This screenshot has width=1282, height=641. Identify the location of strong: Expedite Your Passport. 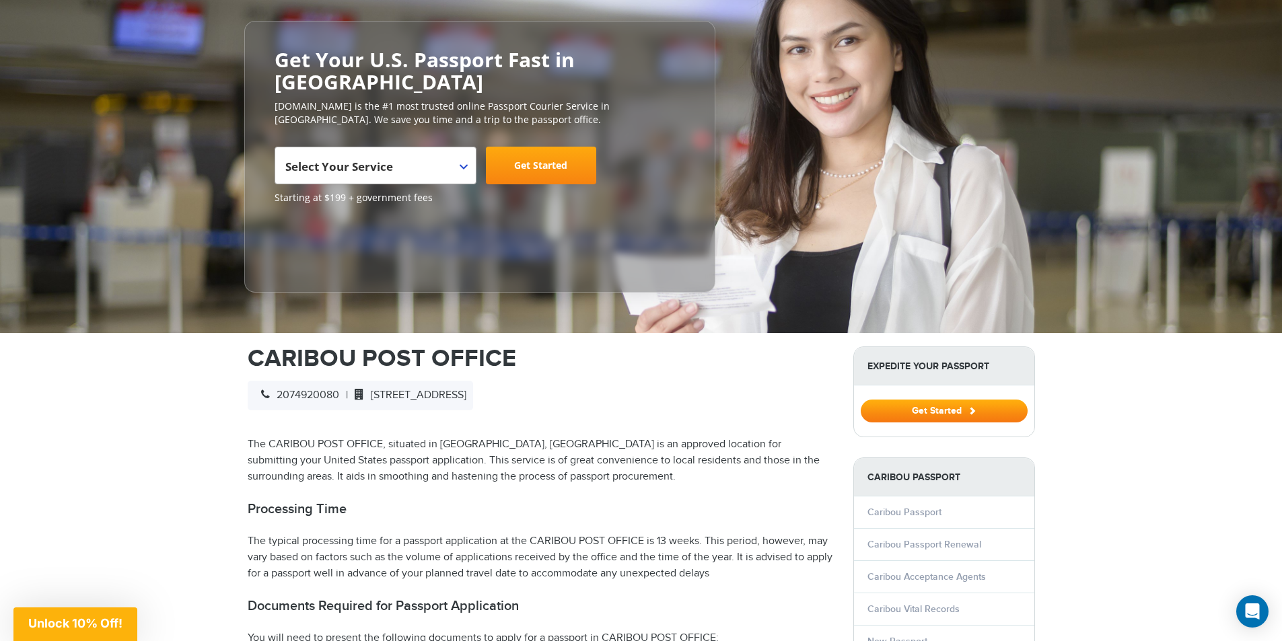
(944, 366).